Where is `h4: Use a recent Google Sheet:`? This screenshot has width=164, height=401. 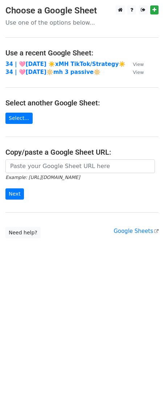 h4: Use a recent Google Sheet: is located at coordinates (82, 53).